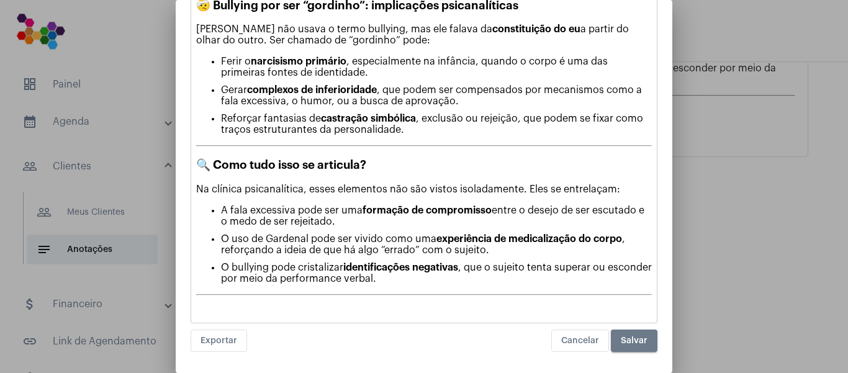 This screenshot has height=373, width=848. What do you see at coordinates (580, 341) in the screenshot?
I see `span: Cancelar` at bounding box center [580, 341].